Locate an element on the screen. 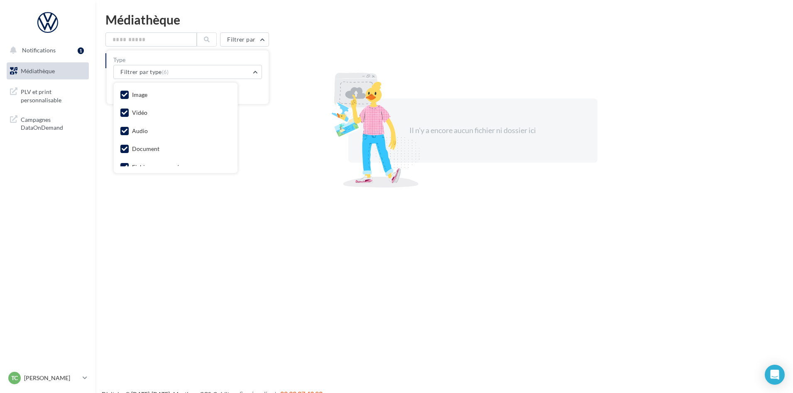  a: Campagnes DataOnDemand is located at coordinates (48, 123).